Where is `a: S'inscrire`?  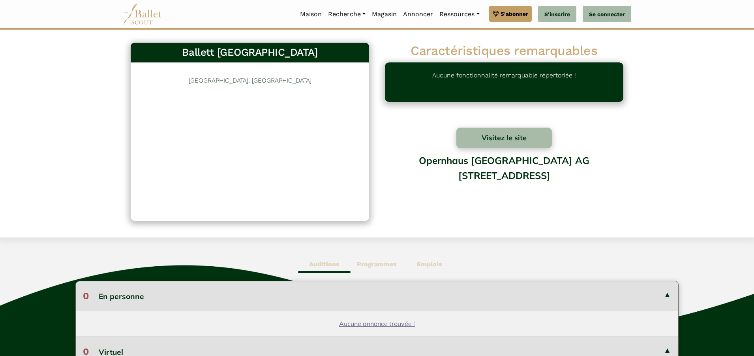 a: S'inscrire is located at coordinates (557, 14).